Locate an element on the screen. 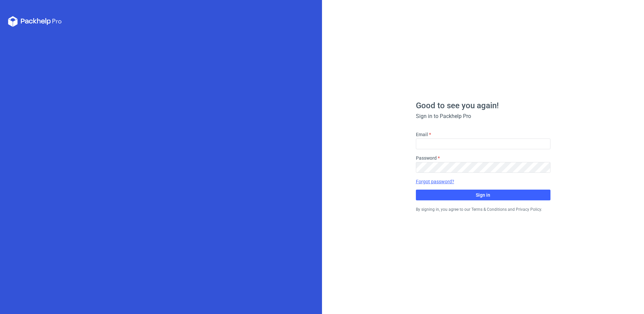 This screenshot has width=644, height=314. a: Forgot password? is located at coordinates (435, 182).